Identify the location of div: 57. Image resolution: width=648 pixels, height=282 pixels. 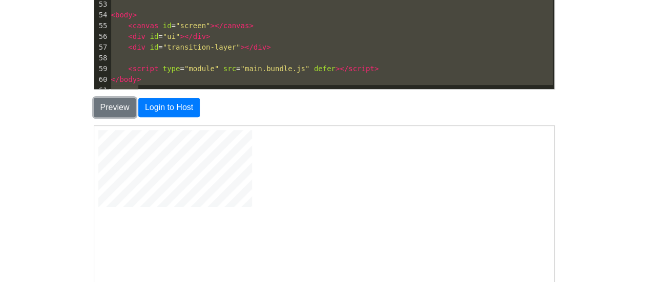
(101, 47).